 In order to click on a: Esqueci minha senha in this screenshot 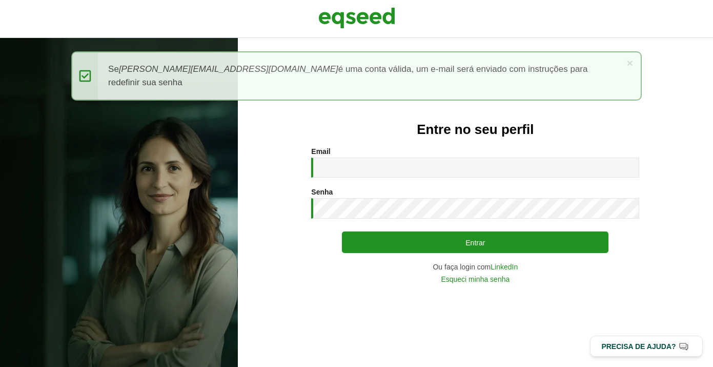, I will do `click(475, 279)`.